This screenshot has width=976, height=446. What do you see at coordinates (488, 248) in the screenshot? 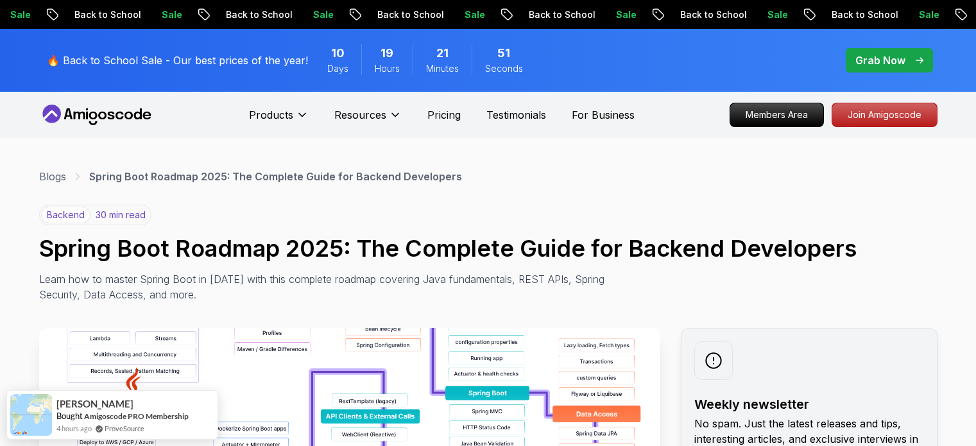
I see `h1: Spring Boot Roadmap 2025: The Complete Guide for Backend Developers` at bounding box center [488, 248].